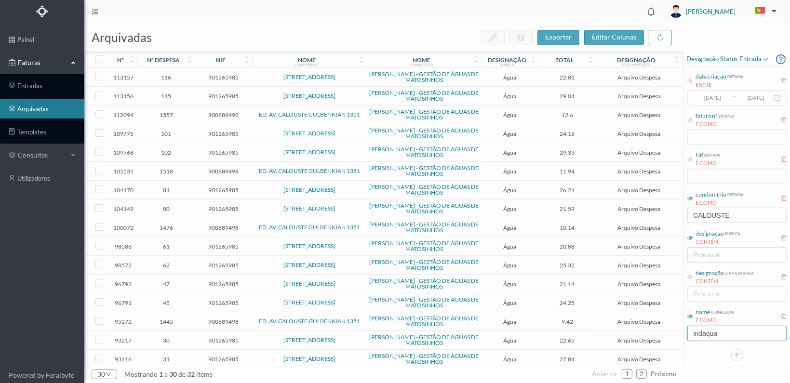  Describe the element at coordinates (123, 284) in the screenshot. I see `span: 96793` at that location.